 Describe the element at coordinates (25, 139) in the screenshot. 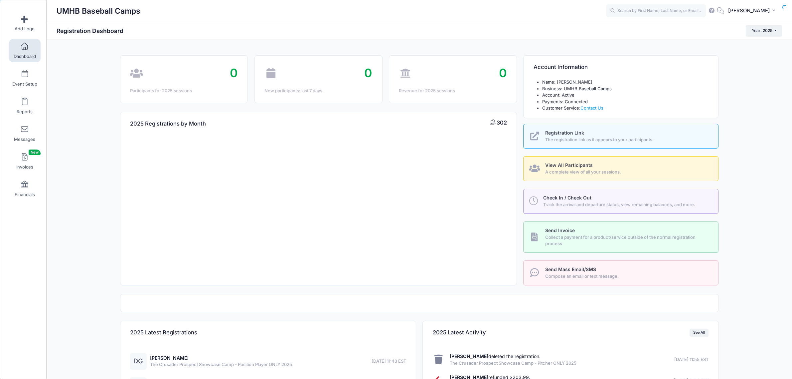

I see `span: Messages` at that location.